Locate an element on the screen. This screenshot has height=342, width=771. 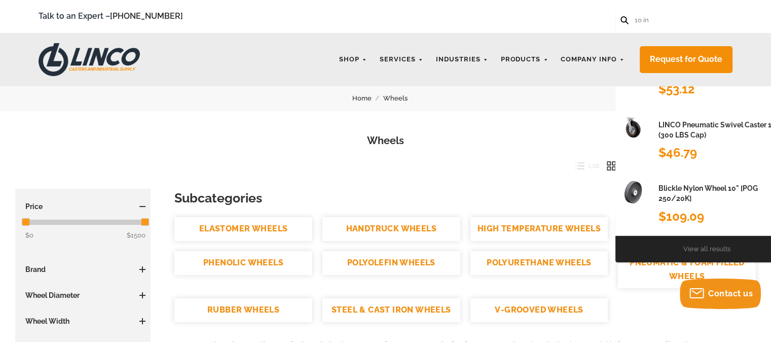
h1: Wheels is located at coordinates (385, 141).